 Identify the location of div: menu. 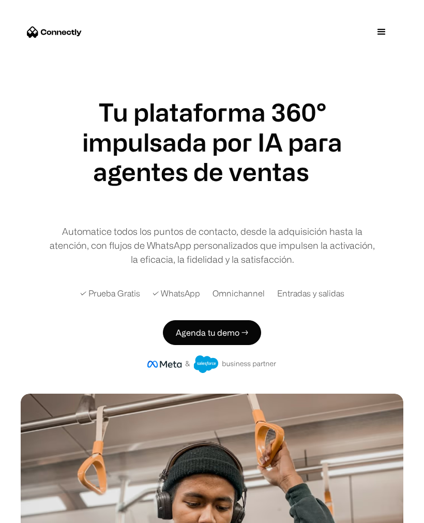
(382, 32).